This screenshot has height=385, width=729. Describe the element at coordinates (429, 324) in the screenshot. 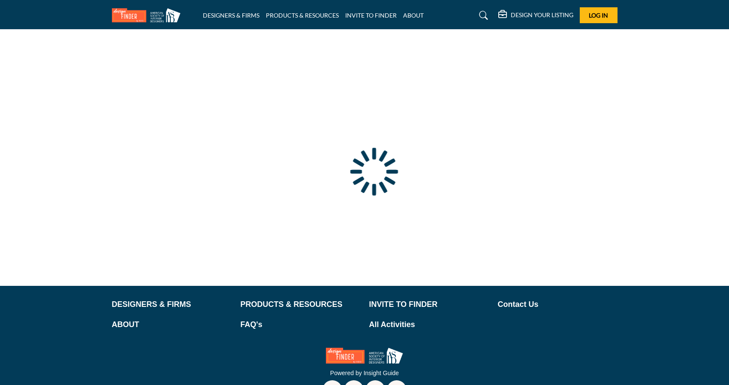

I see `a: All Activities` at that location.